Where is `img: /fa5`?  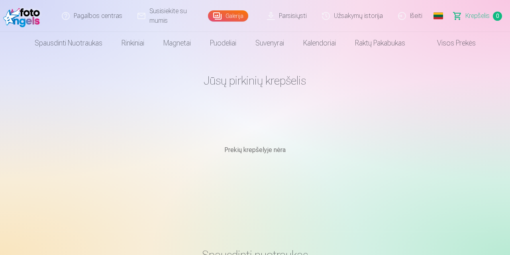 img: /fa5 is located at coordinates (23, 16).